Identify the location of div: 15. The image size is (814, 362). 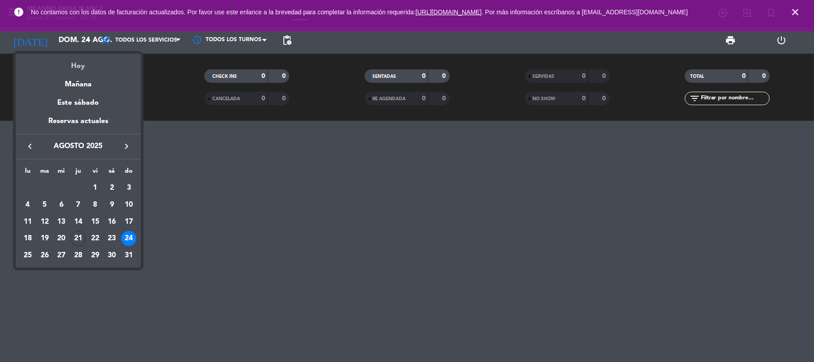
(95, 222).